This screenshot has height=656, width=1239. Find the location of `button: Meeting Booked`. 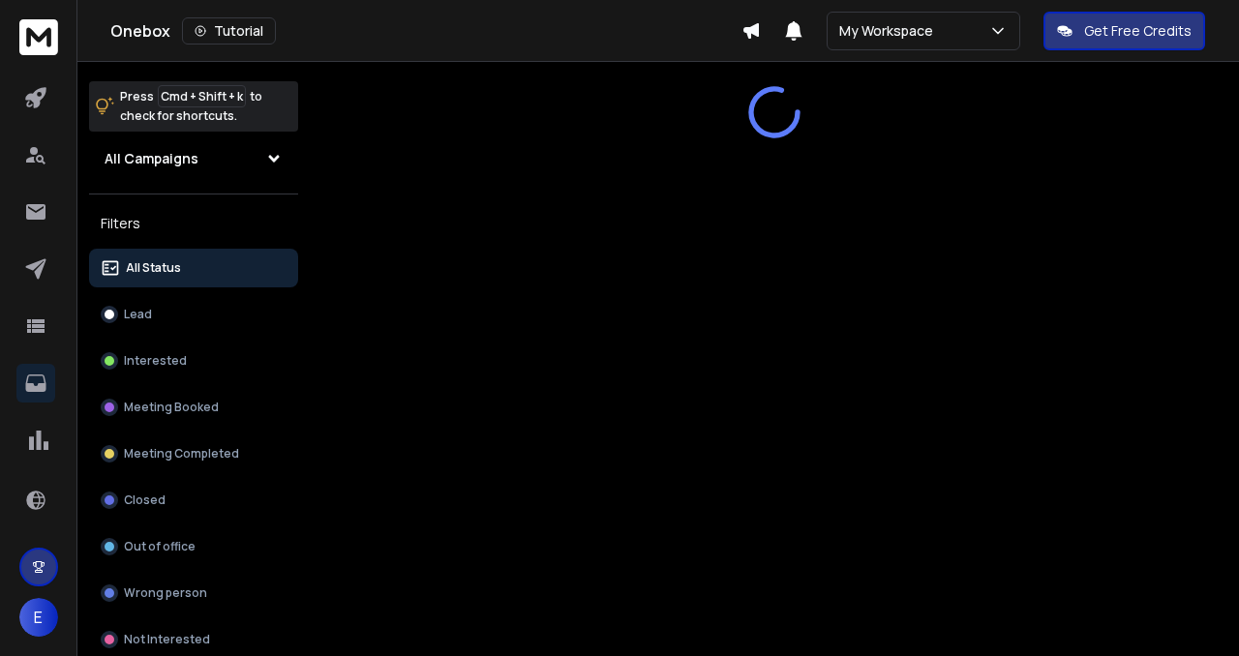

button: Meeting Booked is located at coordinates (194, 408).